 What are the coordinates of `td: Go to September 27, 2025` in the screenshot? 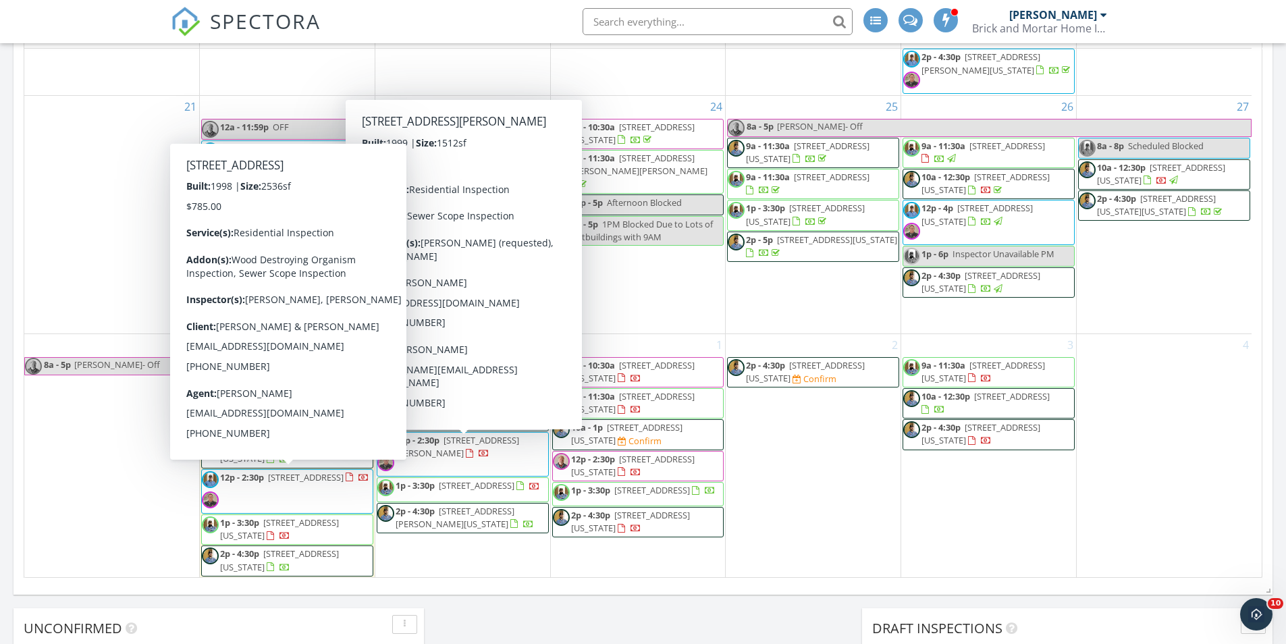 It's located at (1164, 214).